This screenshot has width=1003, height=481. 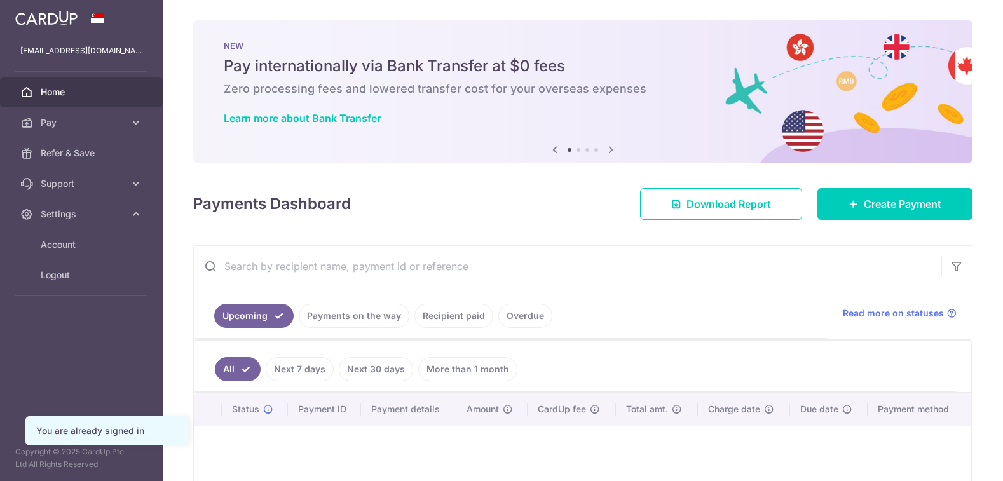 What do you see at coordinates (919, 409) in the screenshot?
I see `th: Payment method` at bounding box center [919, 409].